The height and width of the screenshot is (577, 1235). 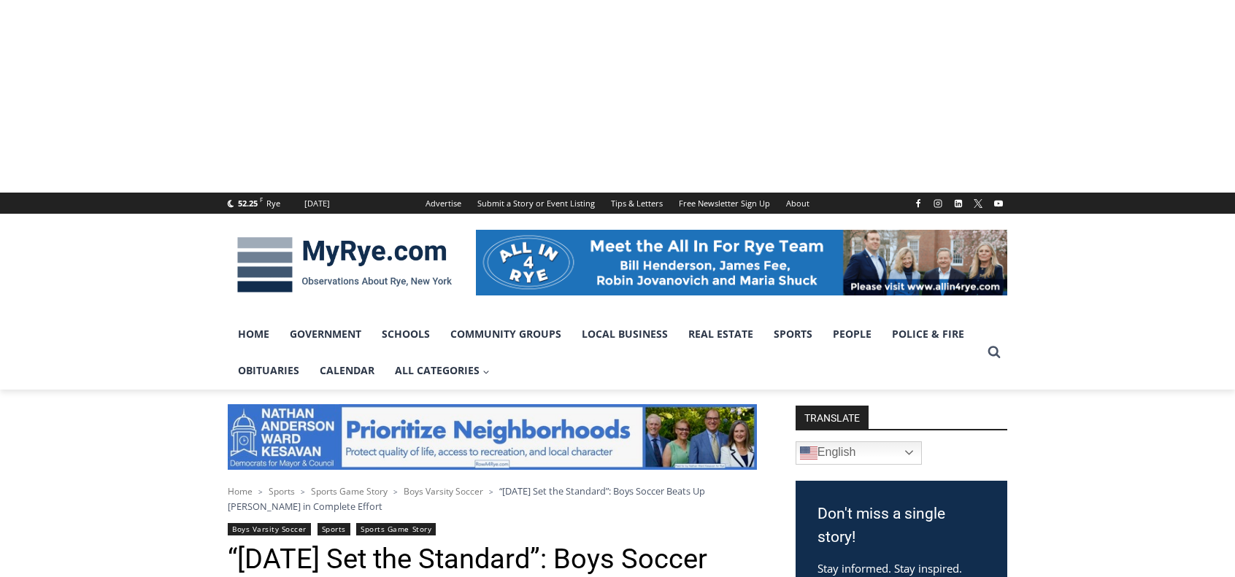 What do you see at coordinates (741, 263) in the screenshot?
I see `img: All in for Rye` at bounding box center [741, 263].